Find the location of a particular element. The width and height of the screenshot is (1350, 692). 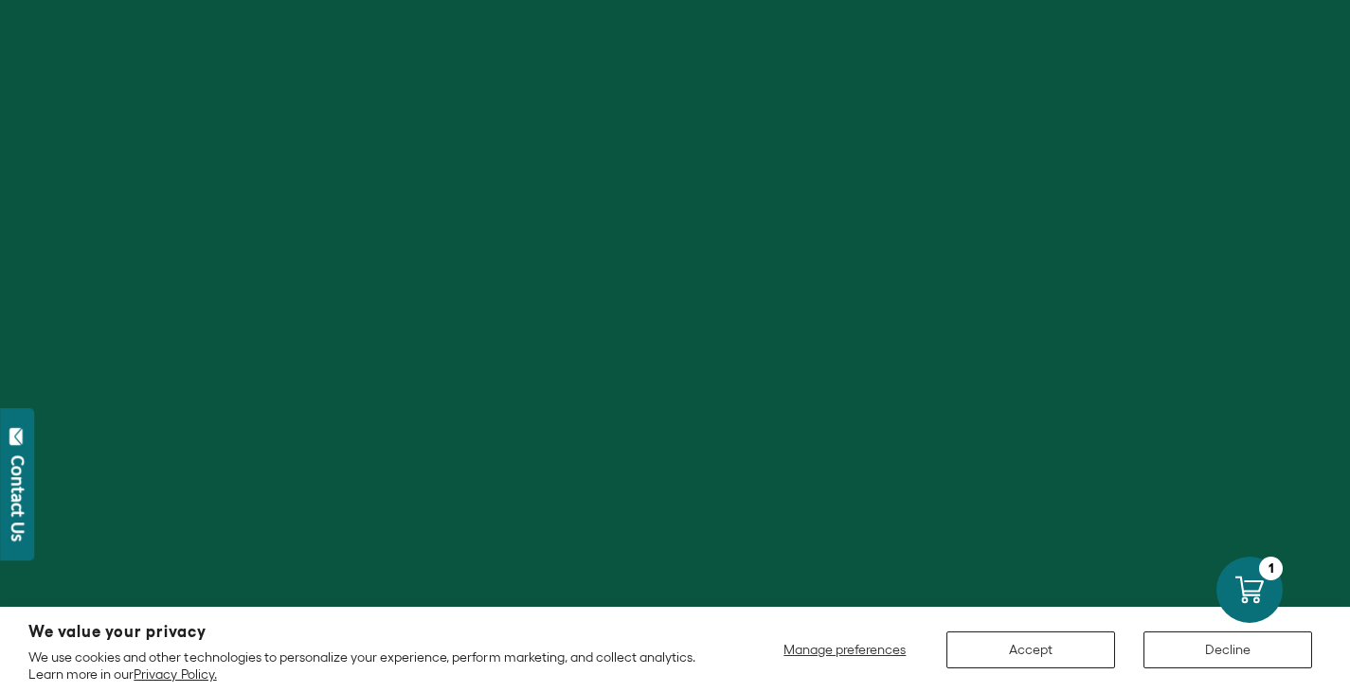

div: 1 is located at coordinates (1270, 568).